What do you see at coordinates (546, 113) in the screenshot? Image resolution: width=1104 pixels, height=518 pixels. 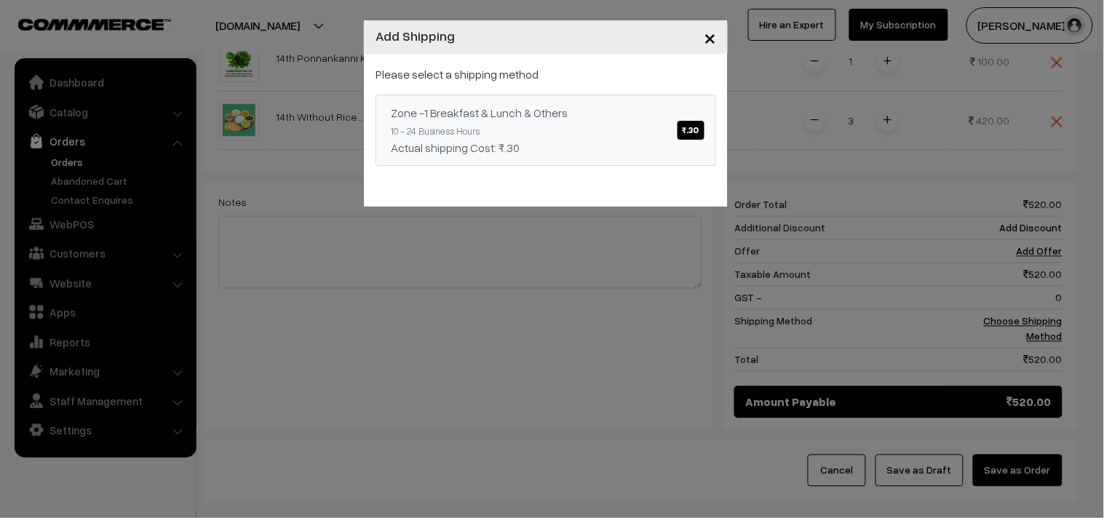 I see `div: Zone -1 Breakfast & Lunch & Others` at bounding box center [546, 113].